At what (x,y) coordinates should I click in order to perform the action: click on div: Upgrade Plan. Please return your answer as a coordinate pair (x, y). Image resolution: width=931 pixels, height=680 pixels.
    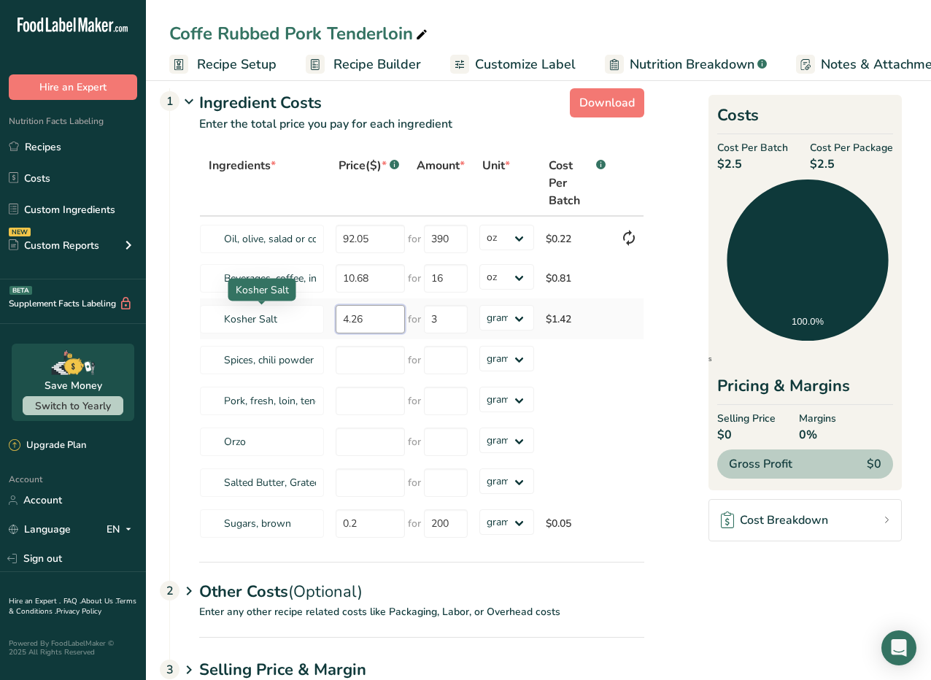
    Looking at the image, I should click on (47, 446).